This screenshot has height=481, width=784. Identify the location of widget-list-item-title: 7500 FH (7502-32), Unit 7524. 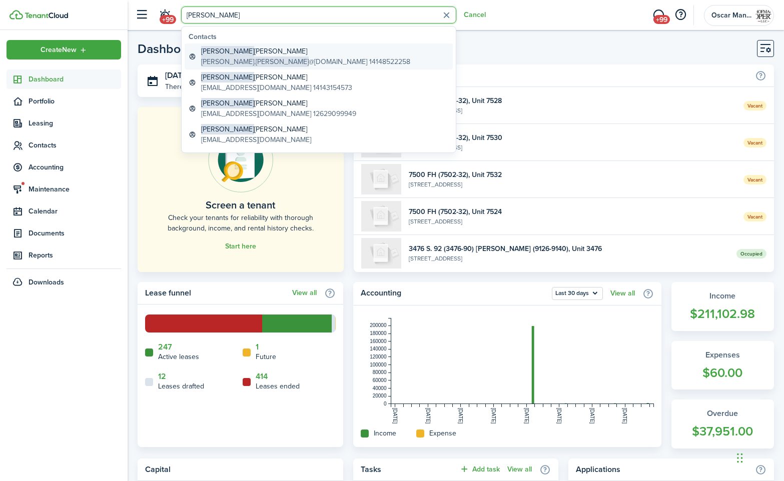
(572, 212).